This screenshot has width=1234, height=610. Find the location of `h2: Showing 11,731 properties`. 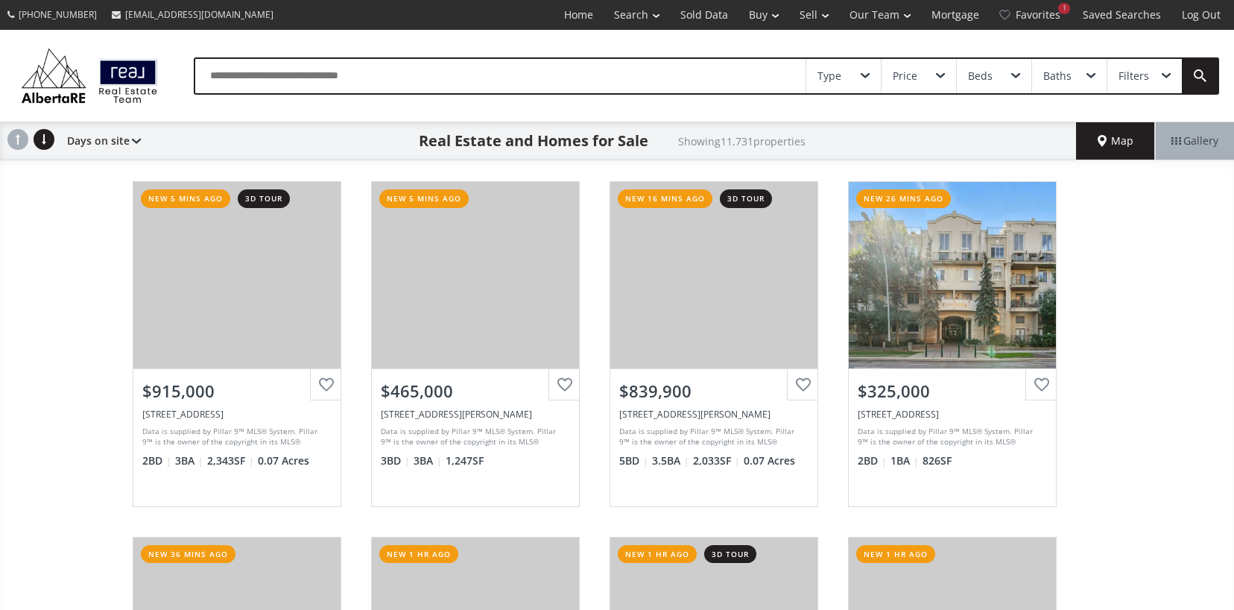

h2: Showing 11,731 properties is located at coordinates (741, 141).